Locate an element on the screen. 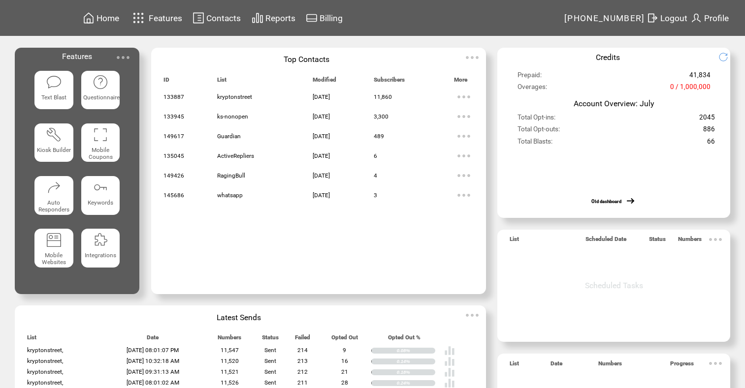  span: Latest Sends is located at coordinates (239, 318).